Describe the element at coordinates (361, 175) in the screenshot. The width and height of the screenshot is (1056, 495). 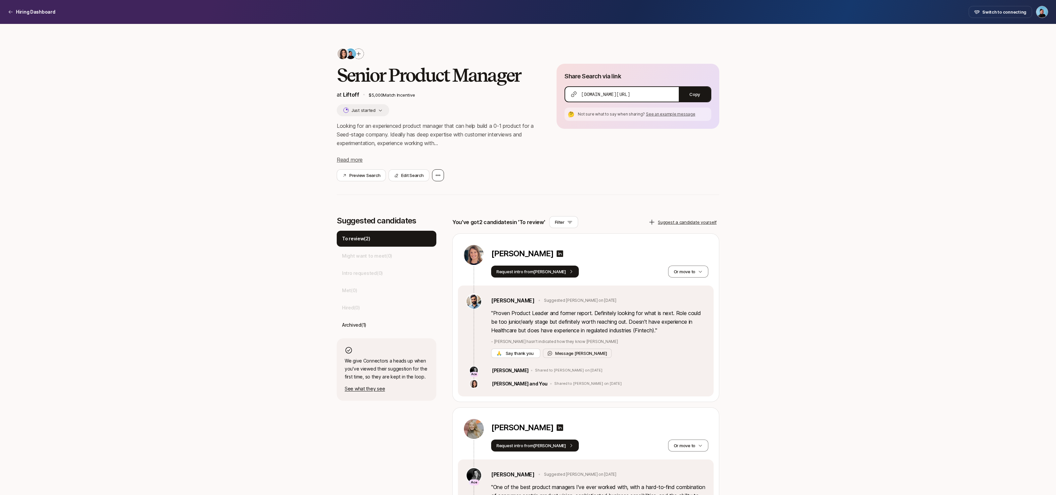
I see `button: Preview Search` at that location.